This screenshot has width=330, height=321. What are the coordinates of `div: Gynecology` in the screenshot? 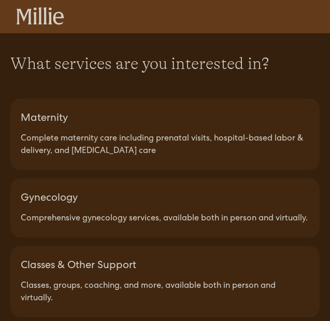 It's located at (165, 198).